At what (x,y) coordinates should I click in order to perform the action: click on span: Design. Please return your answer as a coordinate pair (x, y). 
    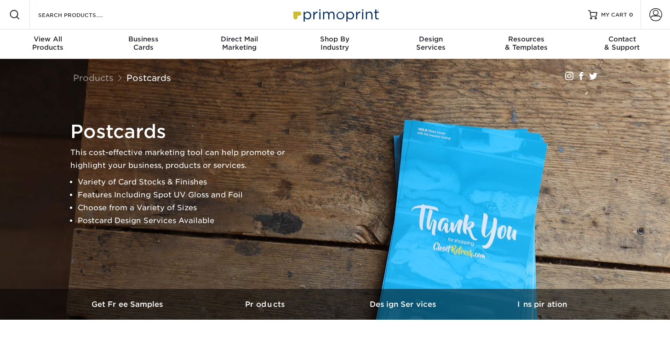
    Looking at the image, I should click on (431, 39).